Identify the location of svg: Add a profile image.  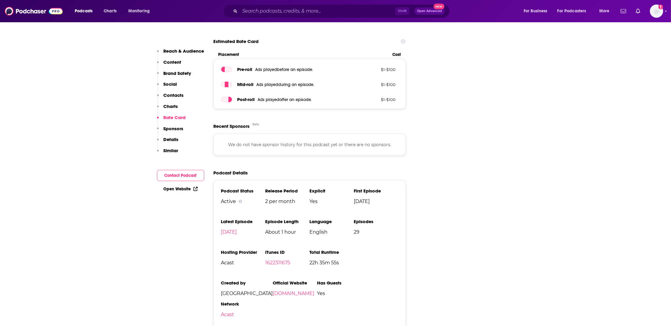
(660, 7).